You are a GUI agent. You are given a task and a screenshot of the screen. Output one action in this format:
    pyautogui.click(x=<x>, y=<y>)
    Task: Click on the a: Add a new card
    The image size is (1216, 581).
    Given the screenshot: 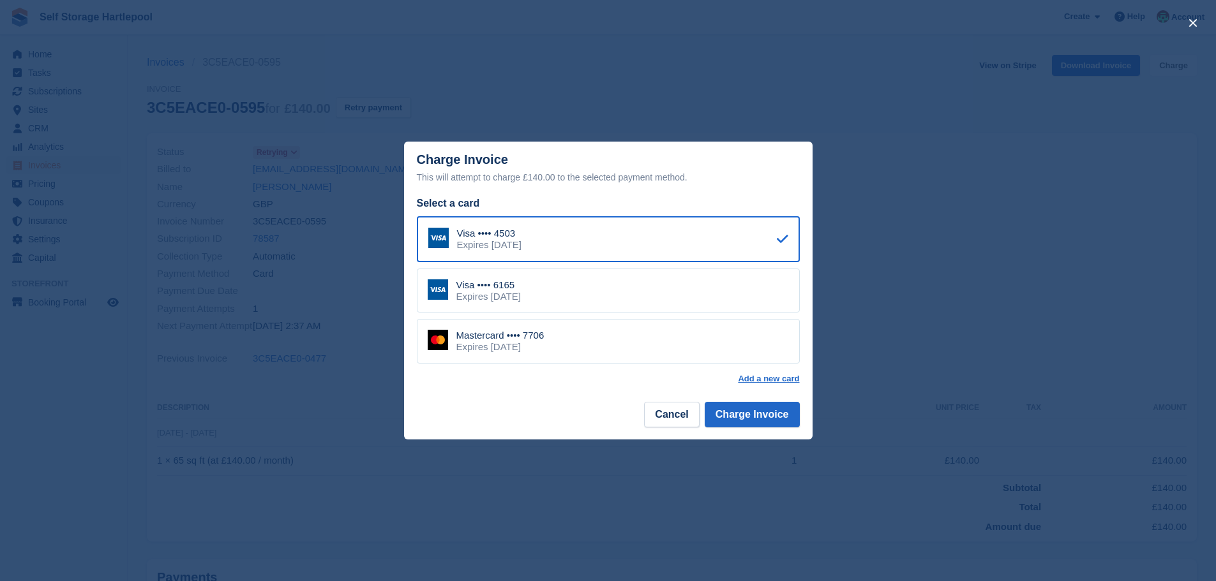 What is the action you would take?
    pyautogui.click(x=768, y=379)
    